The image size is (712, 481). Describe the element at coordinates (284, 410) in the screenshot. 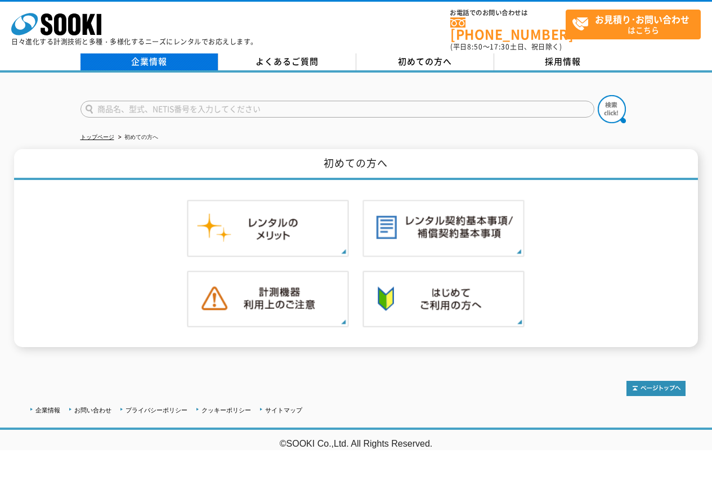

I see `a: サイトマップ` at that location.